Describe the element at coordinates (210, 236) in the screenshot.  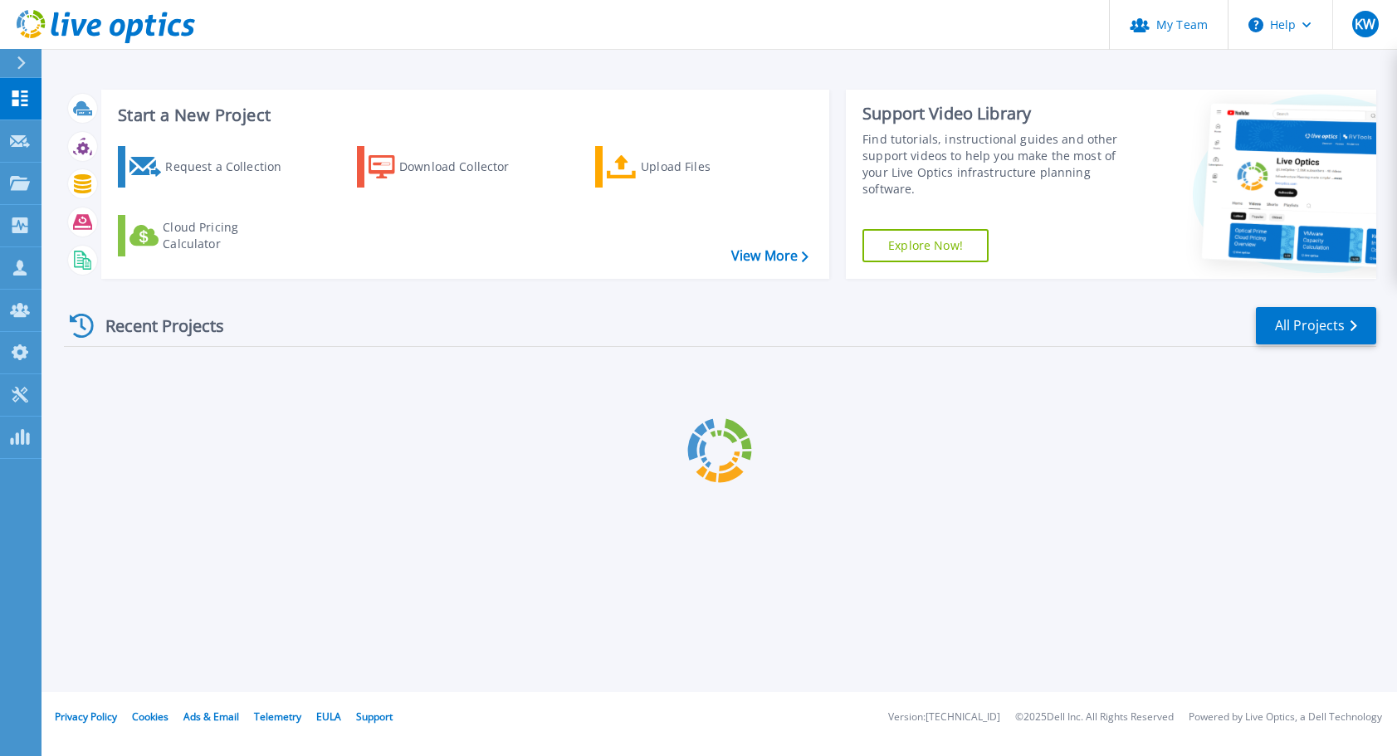
I see `a: Cloud Pricing Calculator` at that location.